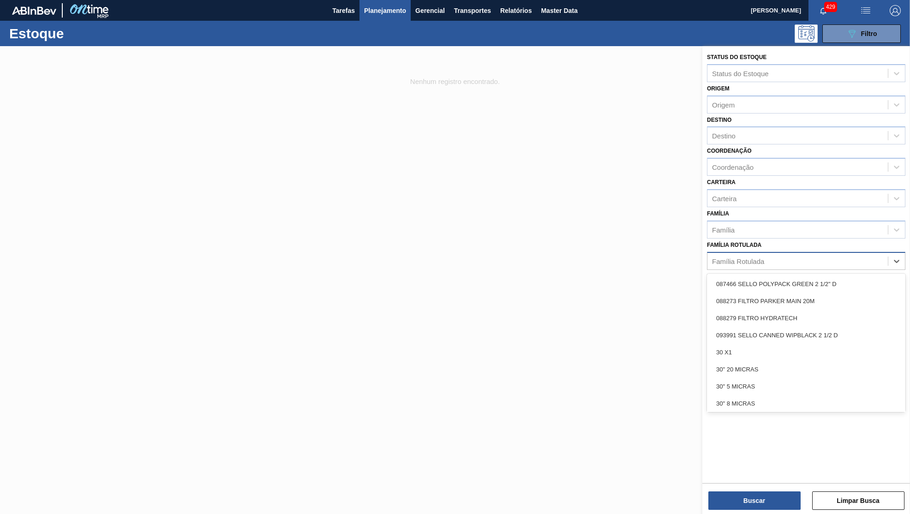 This screenshot has width=910, height=514. Describe the element at coordinates (830, 7) in the screenshot. I see `span: 429` at that location.